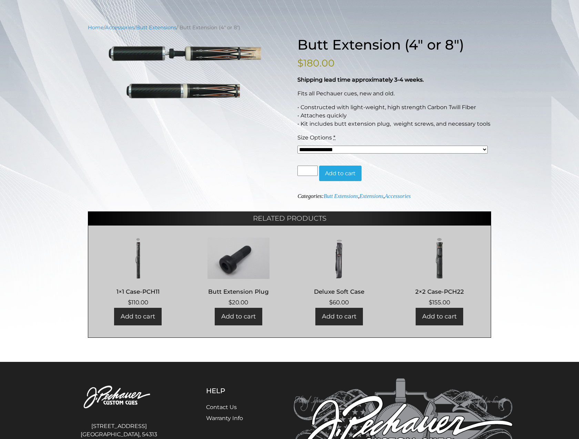  Describe the element at coordinates (439, 272) in the screenshot. I see `a: 2×2 Case-PCH22 $155.00` at that location.